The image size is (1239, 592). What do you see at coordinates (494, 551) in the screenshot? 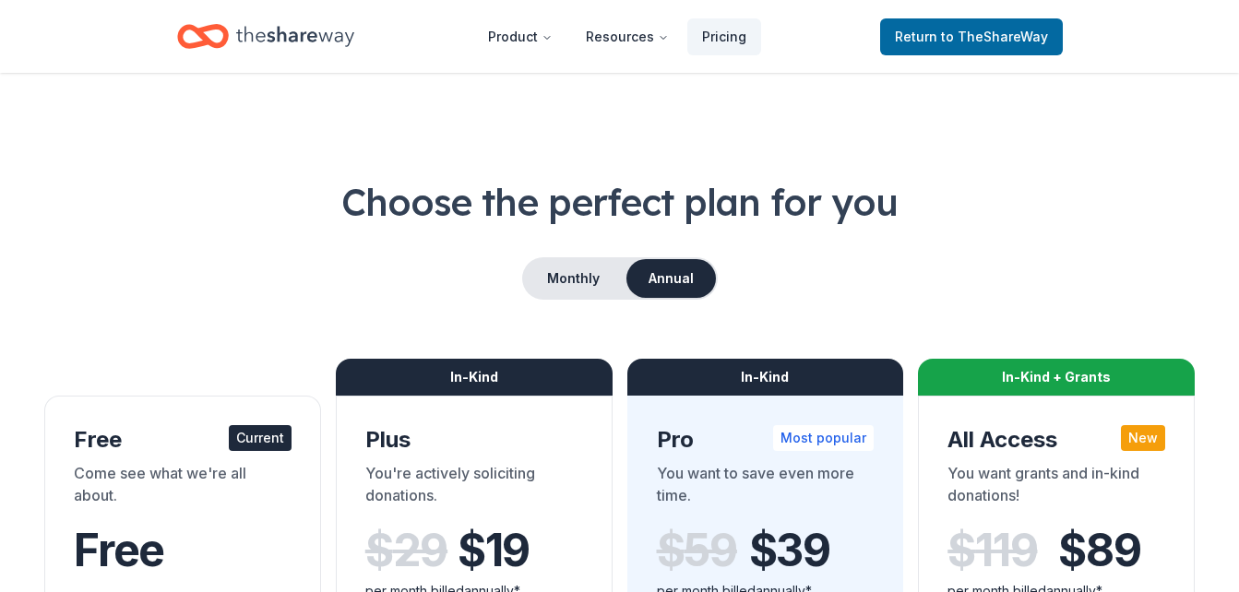
I see `span: $ 19` at bounding box center [494, 551].